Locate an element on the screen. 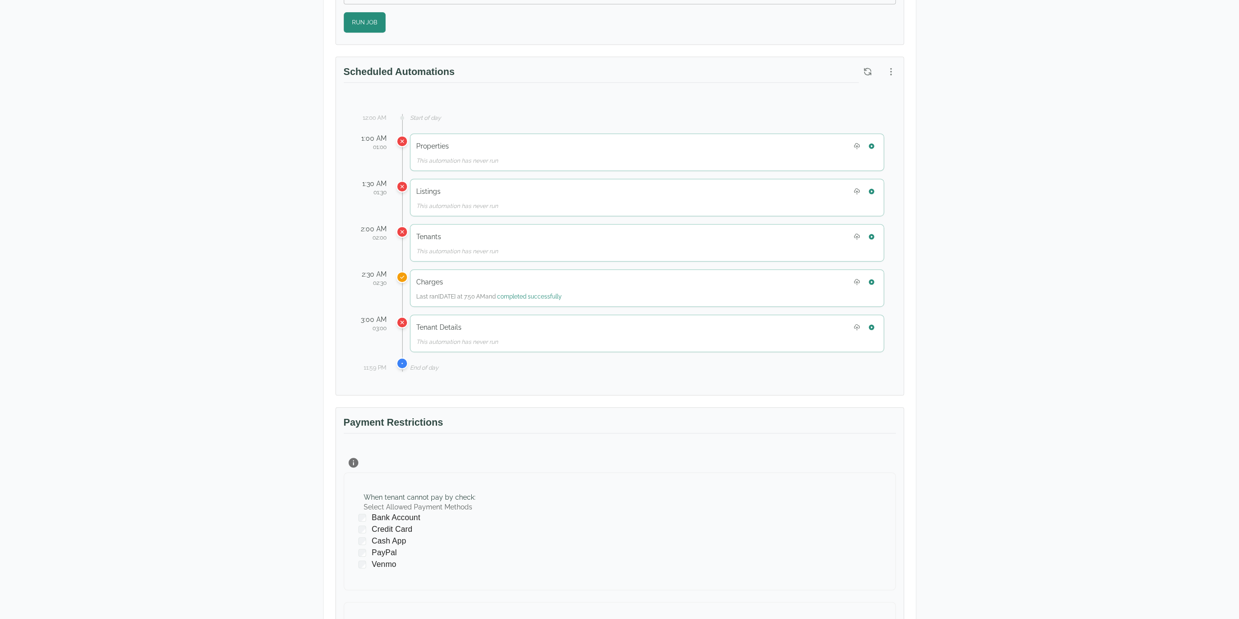 The width and height of the screenshot is (1239, 619). input: Credit Card is located at coordinates (362, 529).